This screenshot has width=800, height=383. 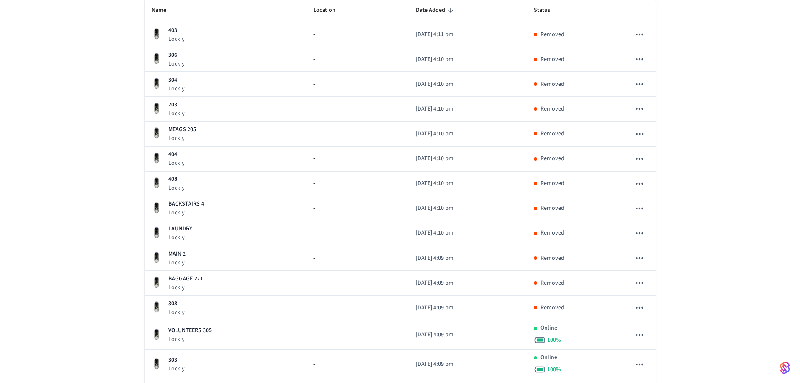 I want to click on p: VOLUNTEERS 305, so click(x=190, y=330).